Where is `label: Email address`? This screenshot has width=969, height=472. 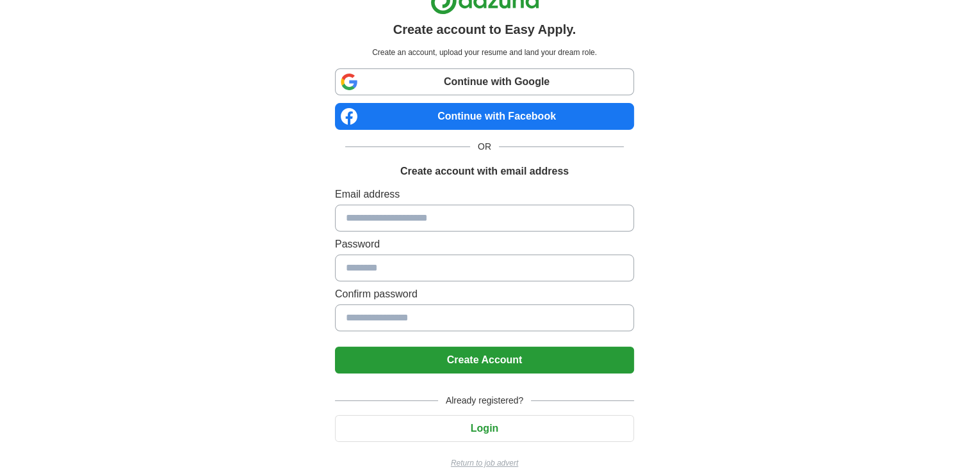 label: Email address is located at coordinates (484, 195).